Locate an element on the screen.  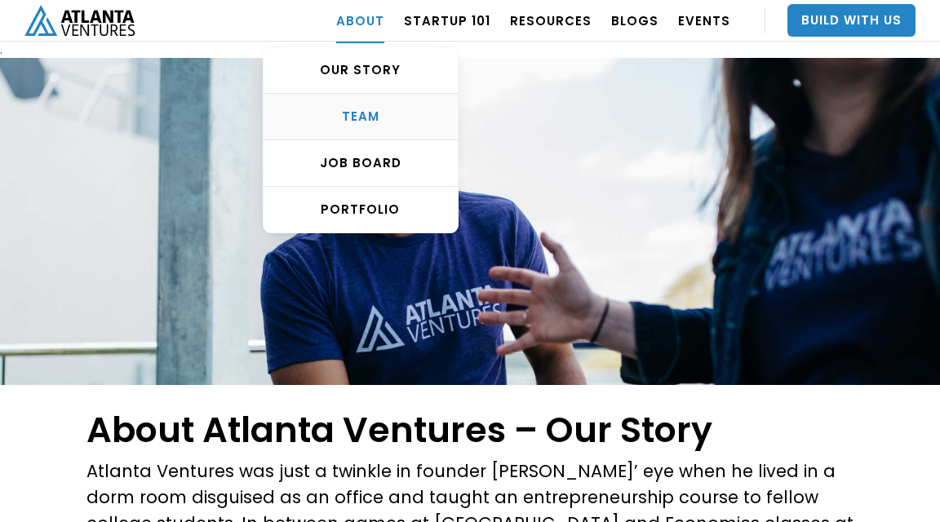
div: TEAM is located at coordinates (361, 117).